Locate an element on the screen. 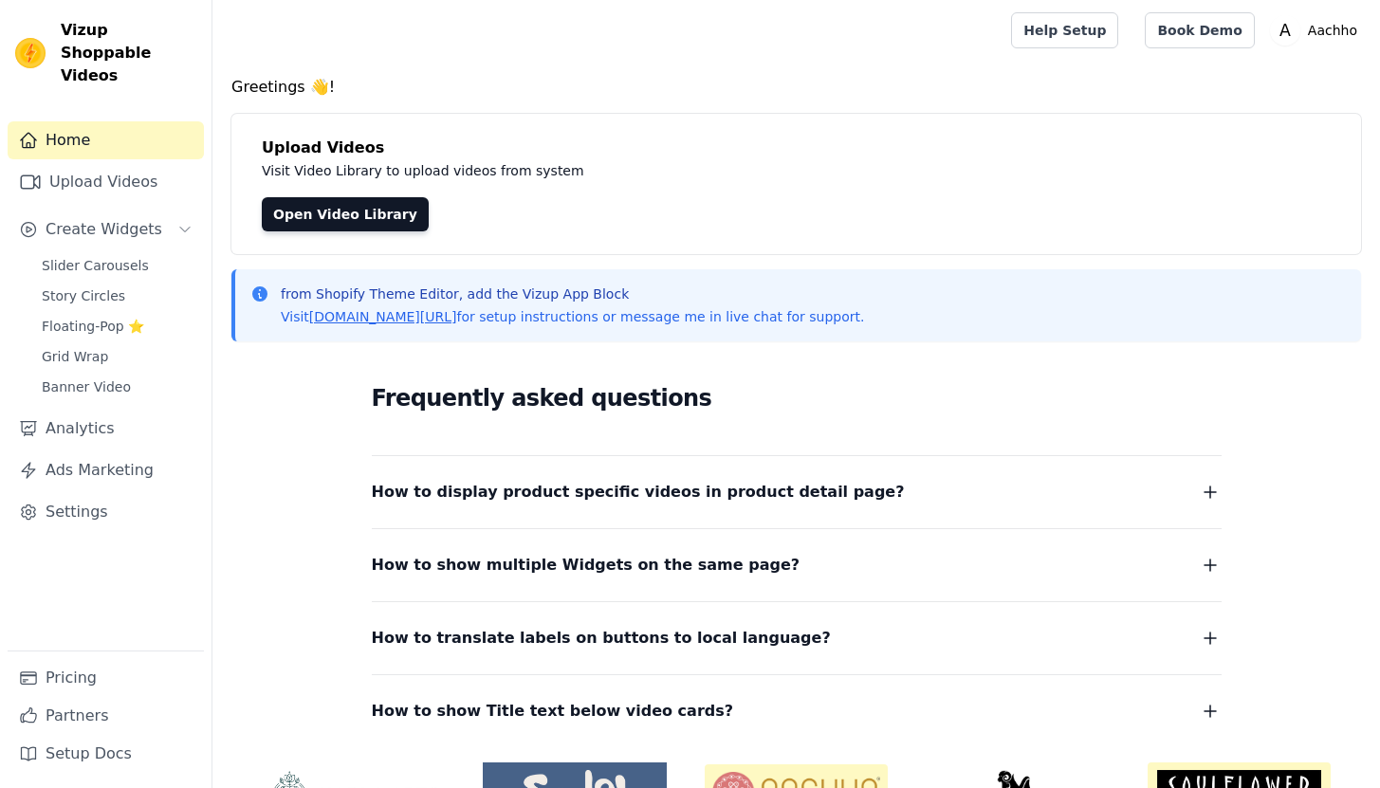 This screenshot has height=788, width=1380. span: Banner Video is located at coordinates (86, 387).